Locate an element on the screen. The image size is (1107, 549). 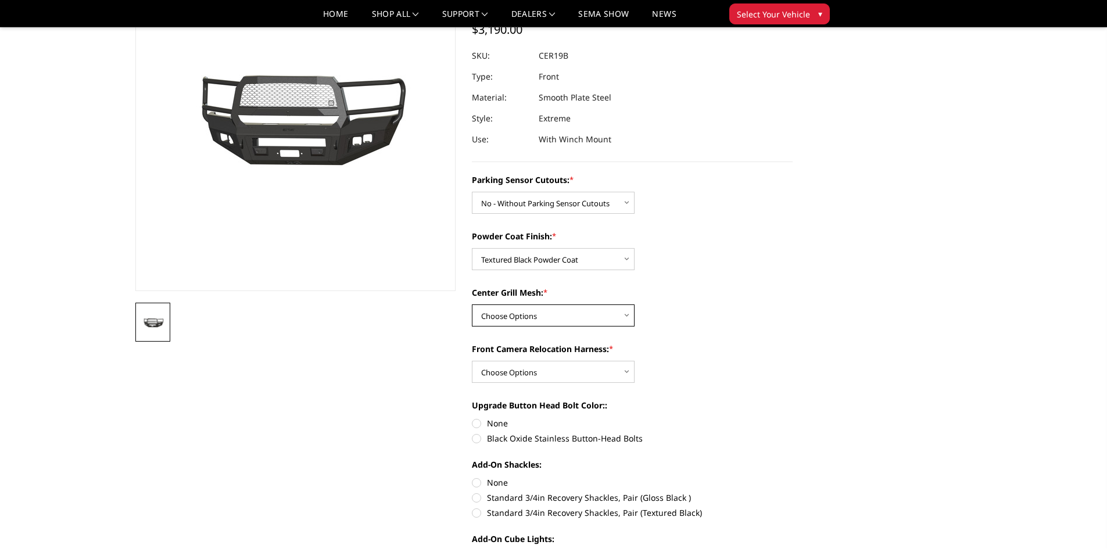
dd: With Winch Mount is located at coordinates (575, 139).